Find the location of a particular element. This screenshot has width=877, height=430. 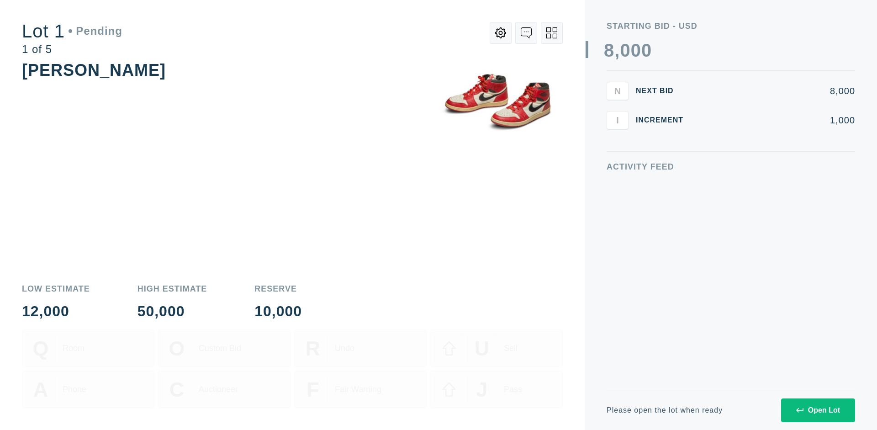

div: 50,000 is located at coordinates (172, 311).